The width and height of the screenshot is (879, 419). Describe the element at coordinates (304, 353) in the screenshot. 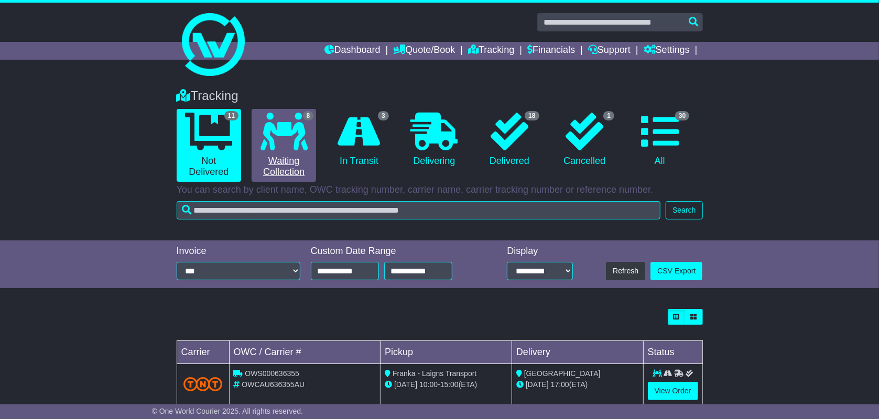

I see `td: OWC / Carrier #` at that location.